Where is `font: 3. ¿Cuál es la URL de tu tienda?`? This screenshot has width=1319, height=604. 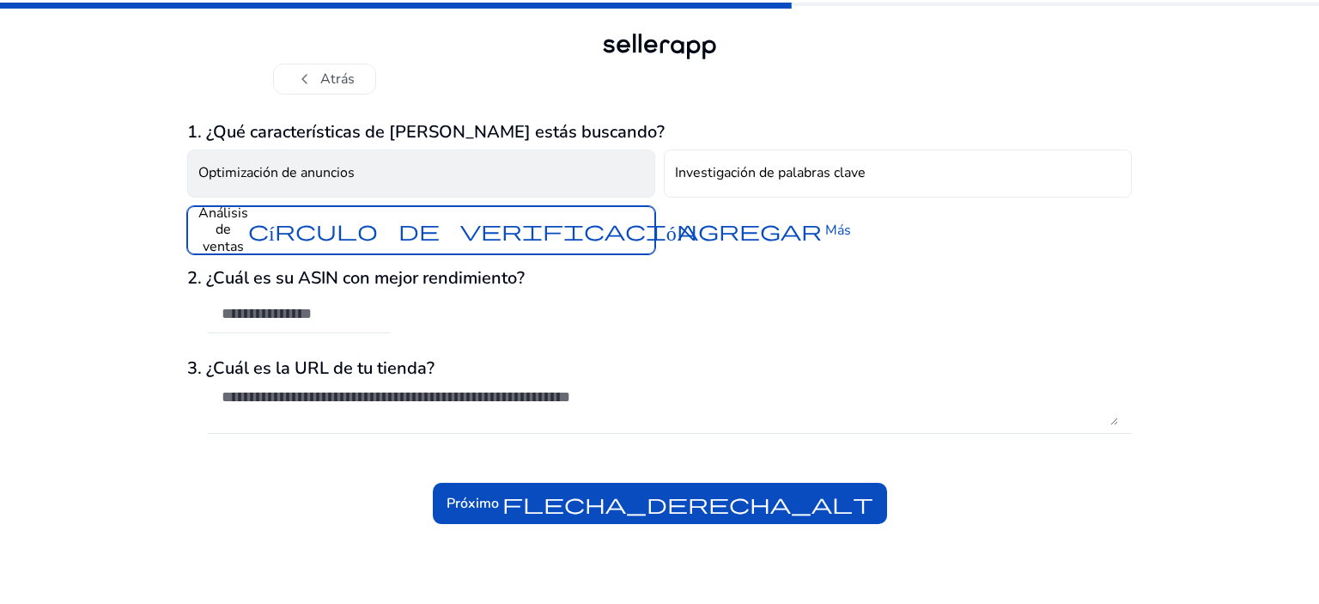 font: 3. ¿Cuál es la URL de tu tienda? is located at coordinates (311, 368).